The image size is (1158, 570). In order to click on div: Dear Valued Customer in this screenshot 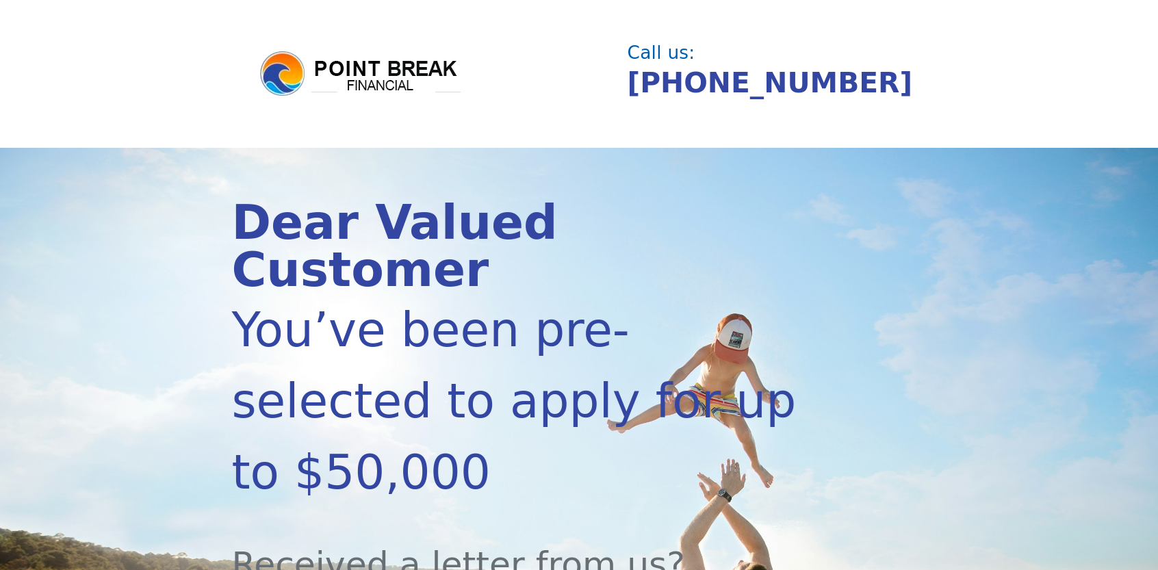, I will do `click(526, 246)`.